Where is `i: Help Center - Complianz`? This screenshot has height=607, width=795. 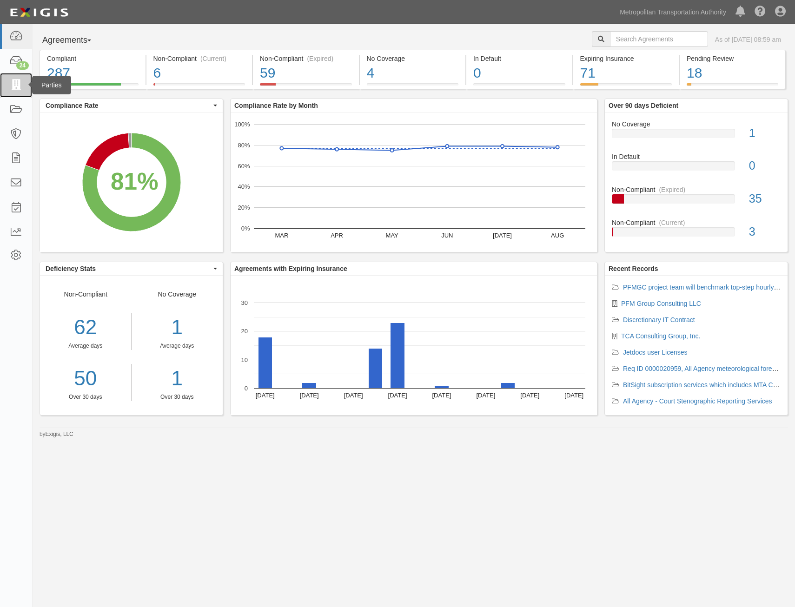
i: Help Center - Complianz is located at coordinates (760, 12).